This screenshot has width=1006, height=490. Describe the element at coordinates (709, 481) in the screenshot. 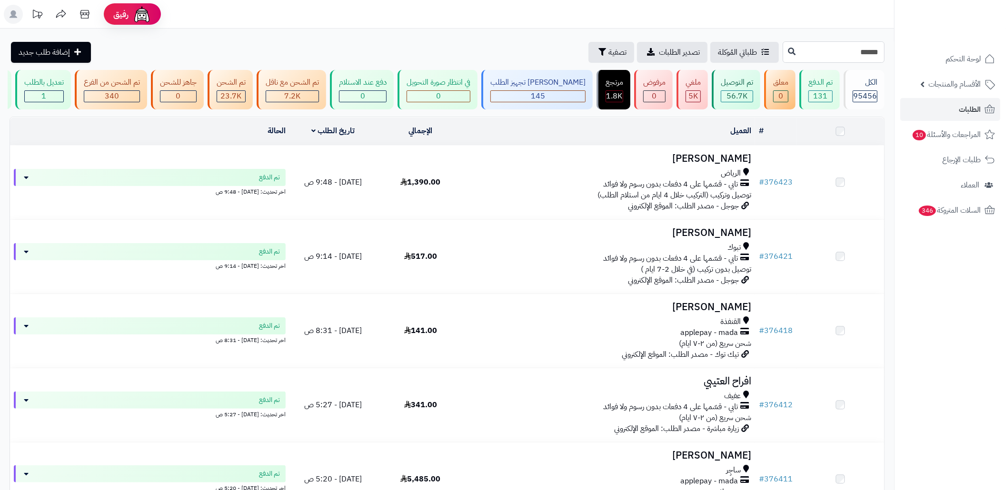

I see `span: applepay - mada` at that location.